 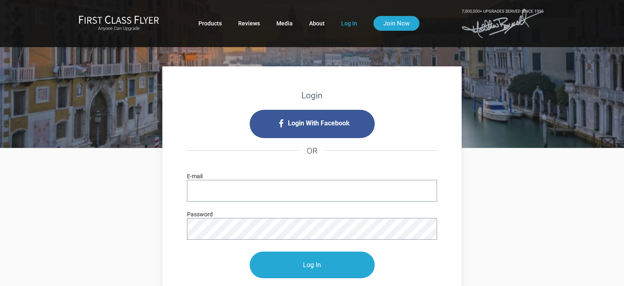 I want to click on a: Media, so click(x=285, y=23).